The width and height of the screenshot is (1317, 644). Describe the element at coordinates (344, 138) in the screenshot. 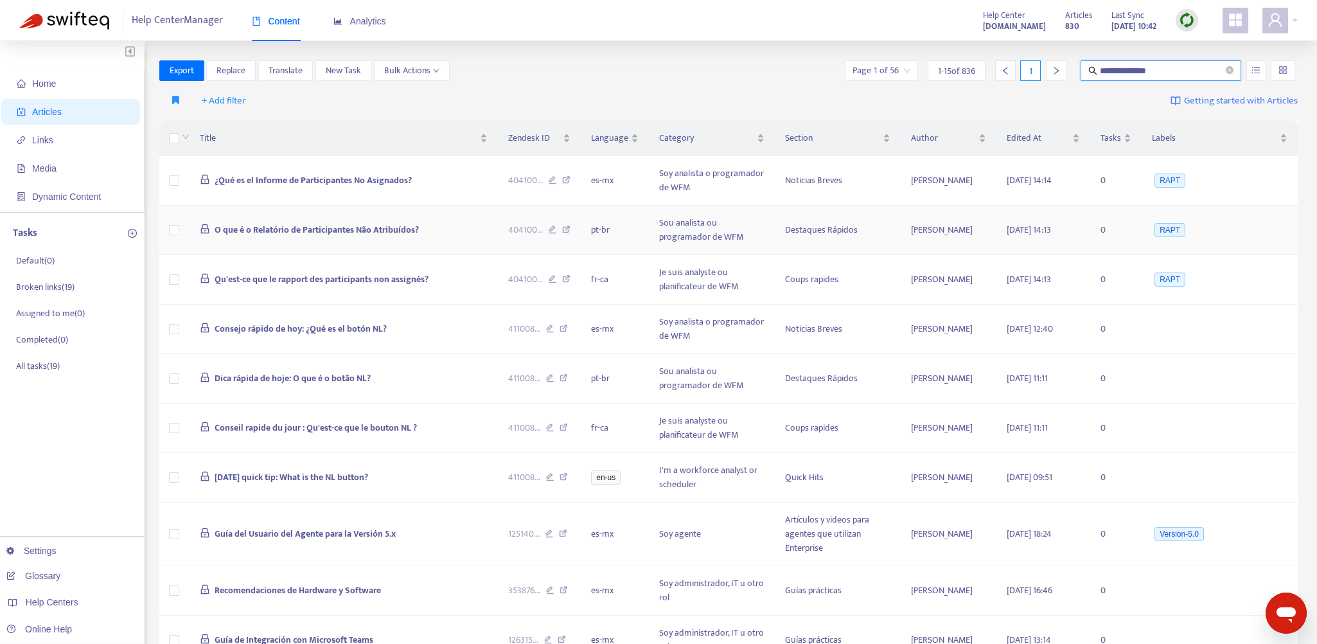

I see `th: Title` at that location.